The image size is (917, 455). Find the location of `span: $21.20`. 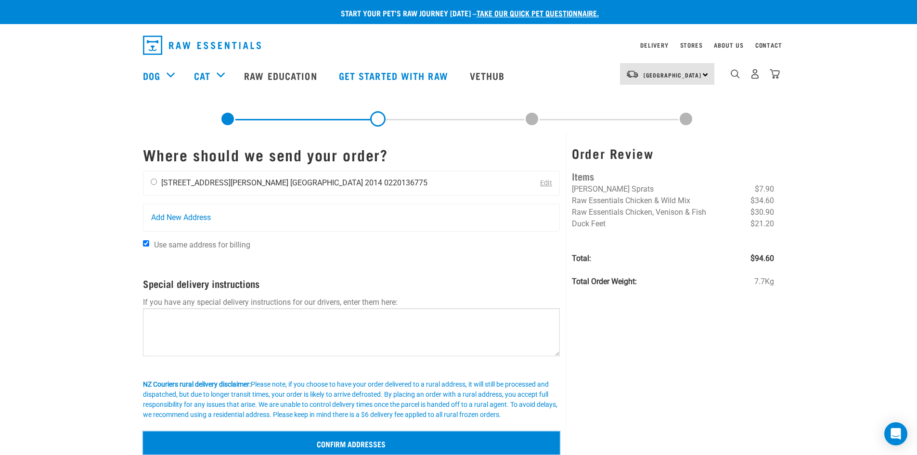

span: $21.20 is located at coordinates (762, 224).